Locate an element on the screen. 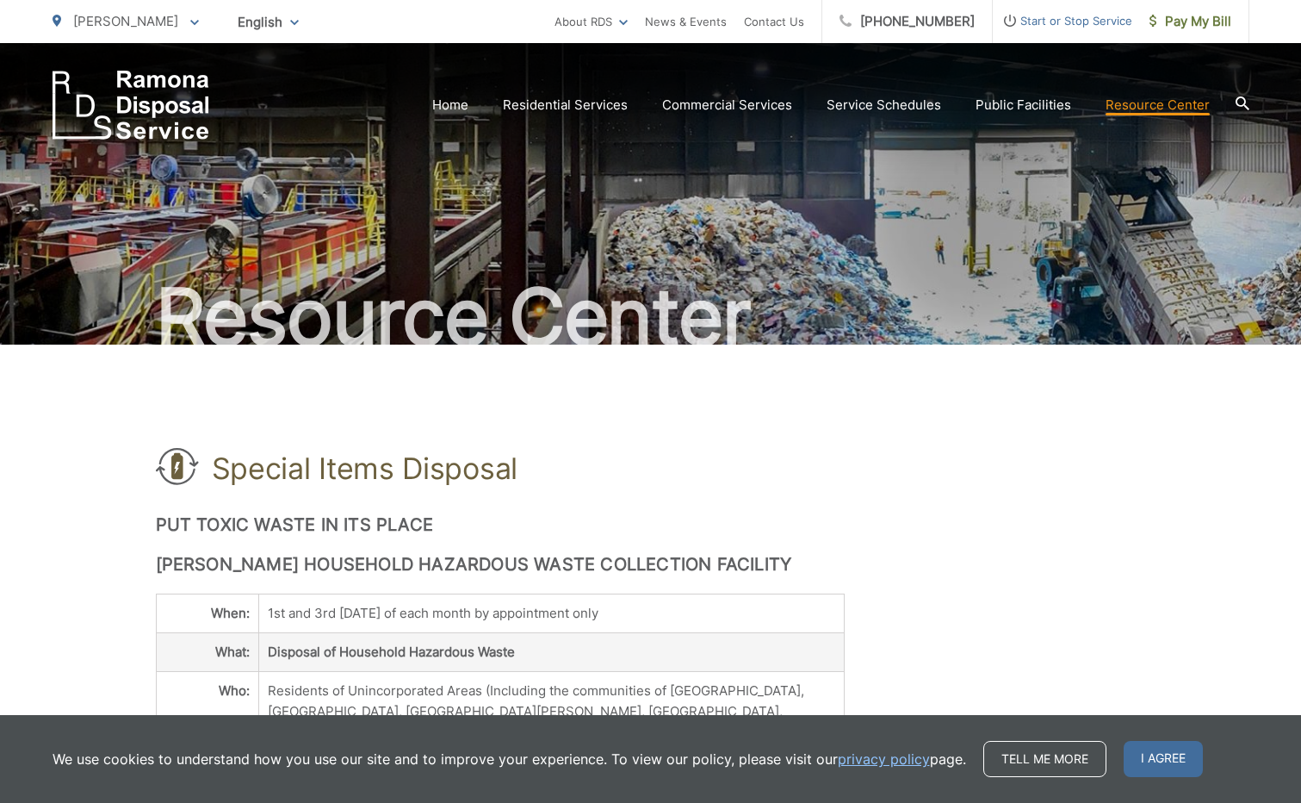 This screenshot has width=1301, height=803. span: English is located at coordinates (268, 22).